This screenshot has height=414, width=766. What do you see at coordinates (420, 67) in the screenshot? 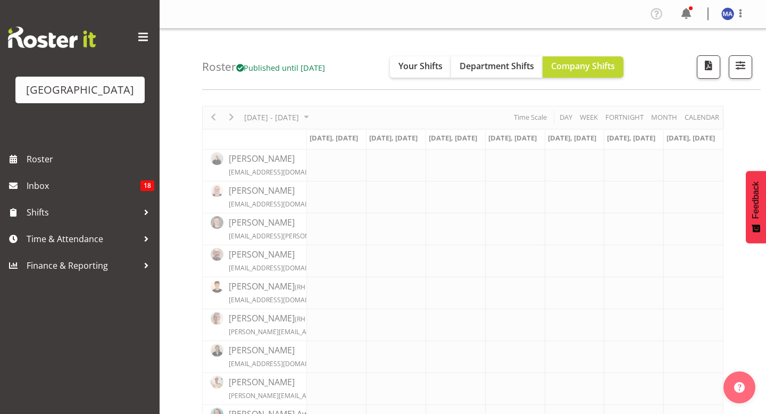
I see `button: Your Shifts` at bounding box center [420, 67].